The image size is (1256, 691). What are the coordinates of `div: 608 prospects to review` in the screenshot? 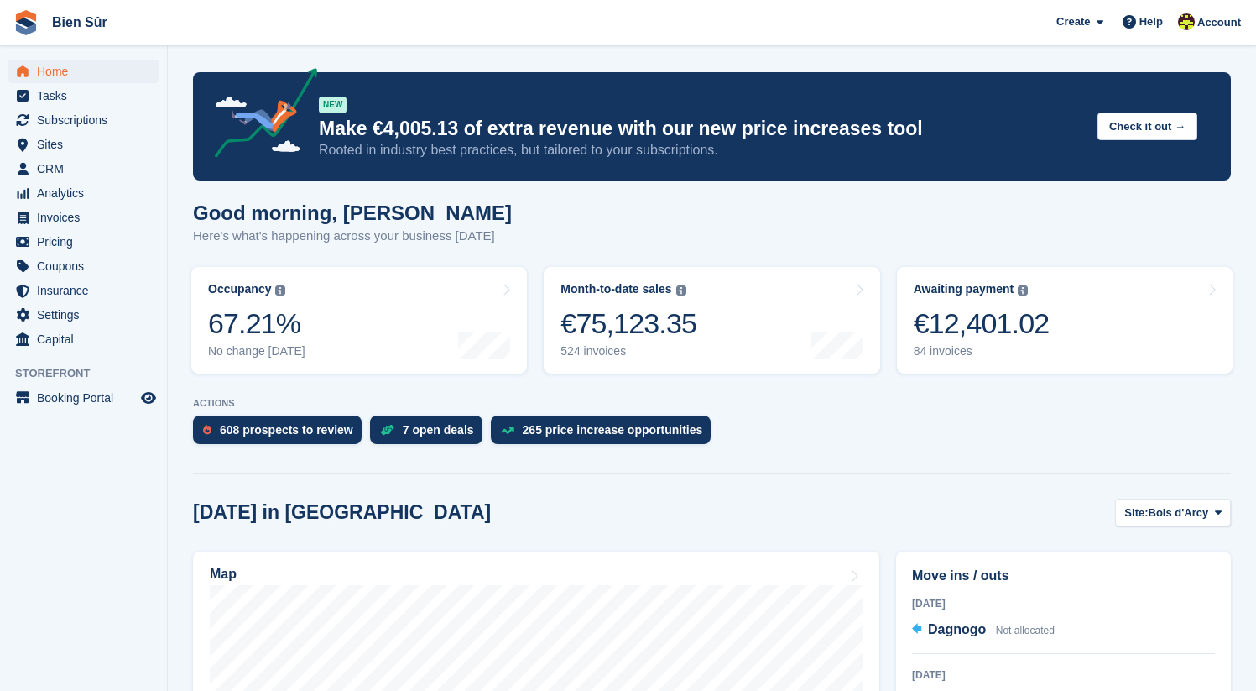 It's located at (286, 430).